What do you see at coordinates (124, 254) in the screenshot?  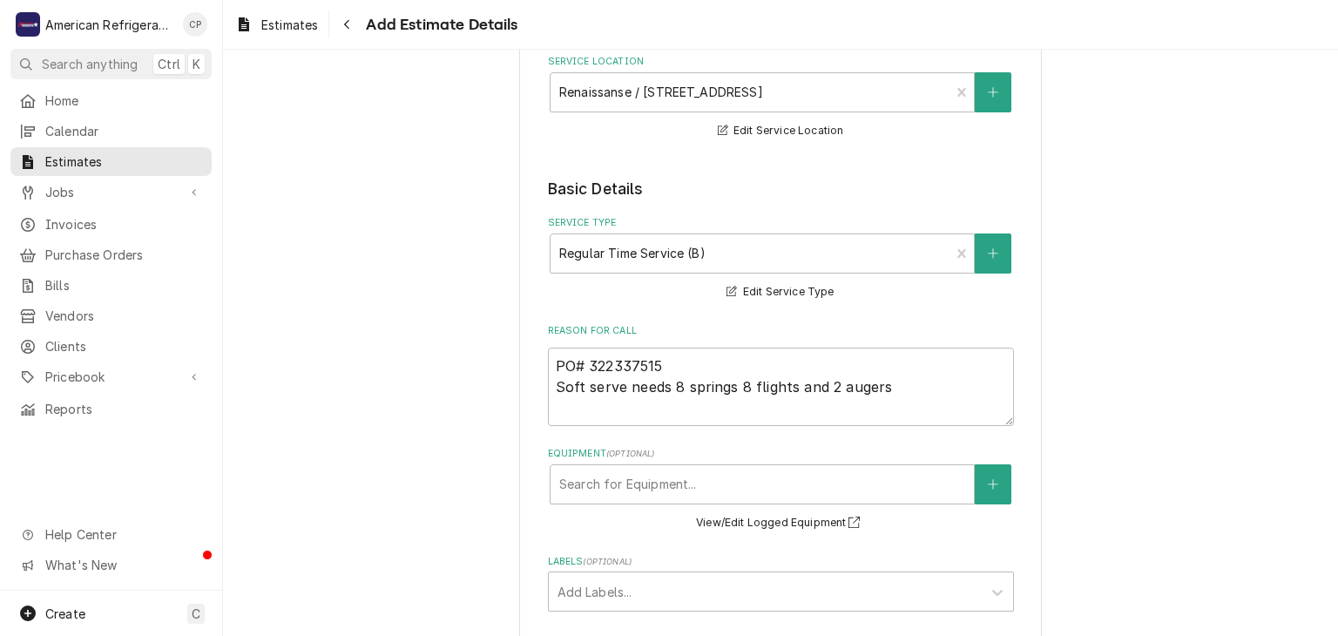 I see `span: Purchase Orders` at bounding box center [124, 254].